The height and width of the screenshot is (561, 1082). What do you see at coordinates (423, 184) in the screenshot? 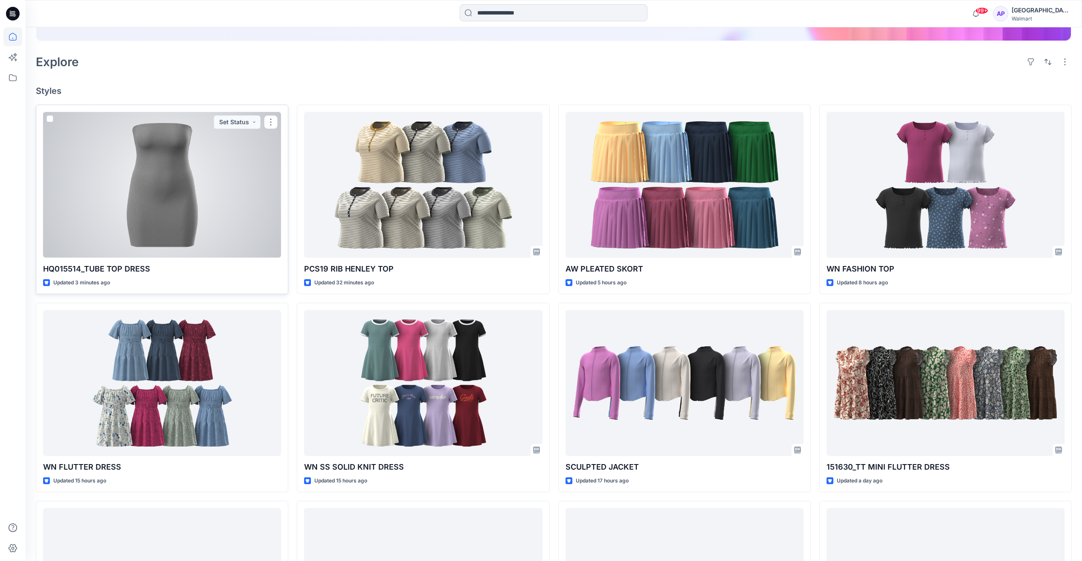
I see `a: PCS19 RIB HENLEY TOP` at bounding box center [423, 184].